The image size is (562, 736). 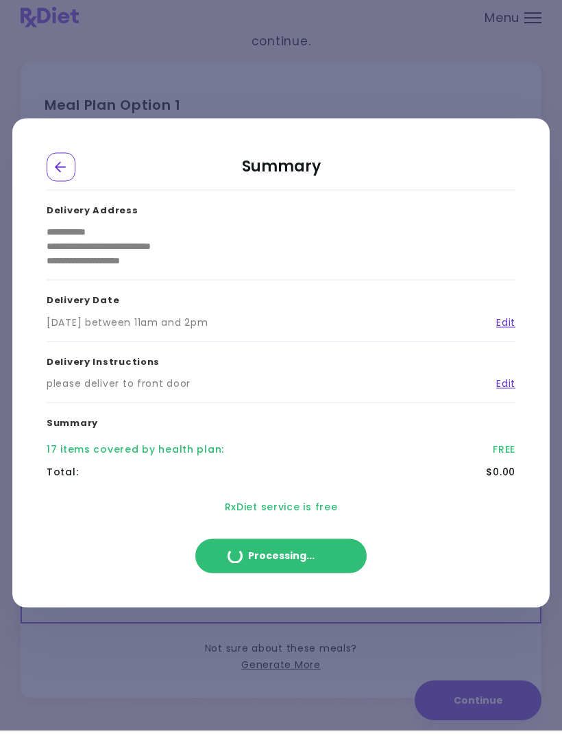 I want to click on div: $0.00, so click(x=501, y=477).